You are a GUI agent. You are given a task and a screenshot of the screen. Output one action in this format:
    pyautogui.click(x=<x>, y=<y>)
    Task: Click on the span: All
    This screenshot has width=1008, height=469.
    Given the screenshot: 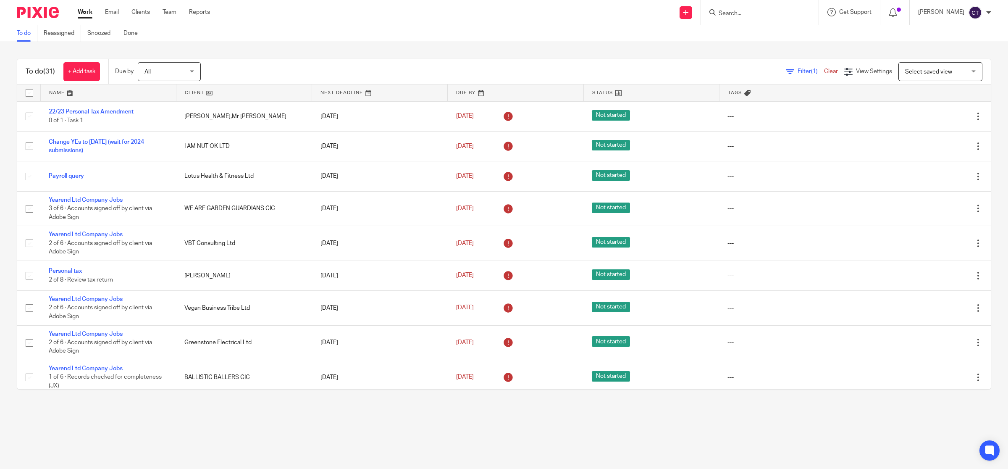 What is the action you would take?
    pyautogui.click(x=147, y=72)
    